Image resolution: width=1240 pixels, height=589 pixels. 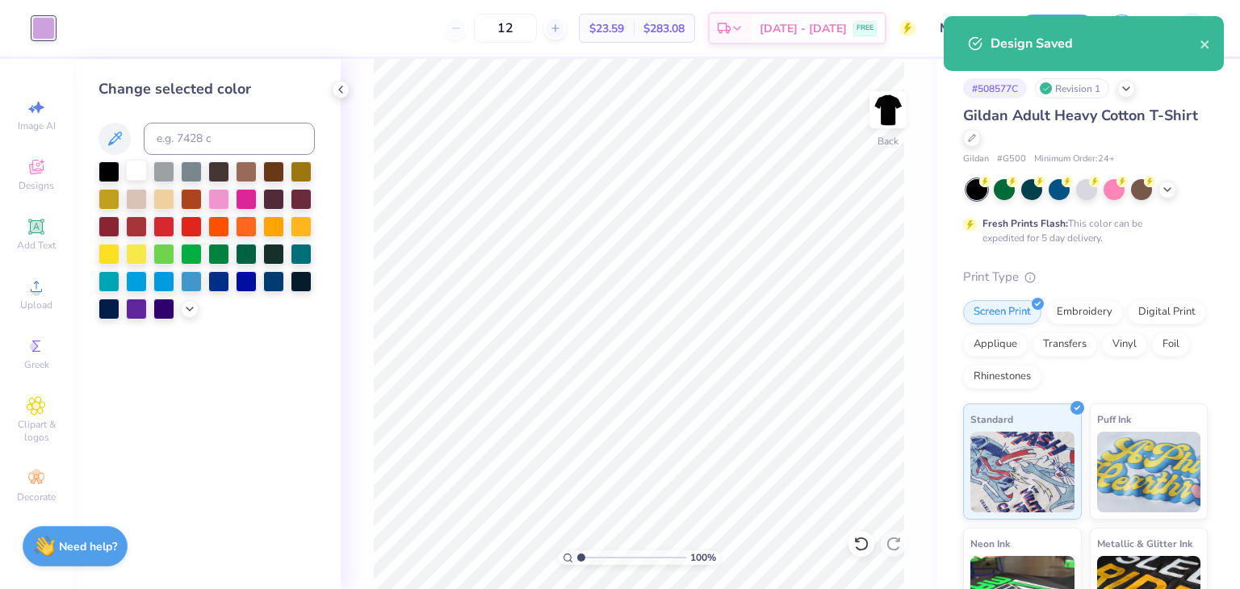 I want to click on div: Change selected color, so click(x=207, y=89).